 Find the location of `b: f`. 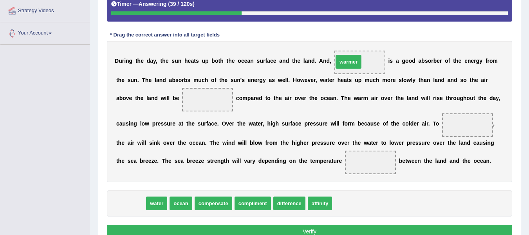

b: f is located at coordinates (449, 61).